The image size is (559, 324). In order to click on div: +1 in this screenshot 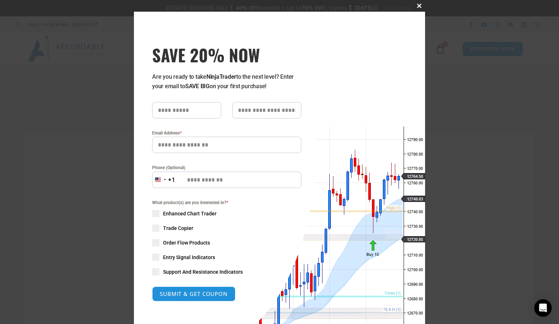, I will do `click(172, 180)`.